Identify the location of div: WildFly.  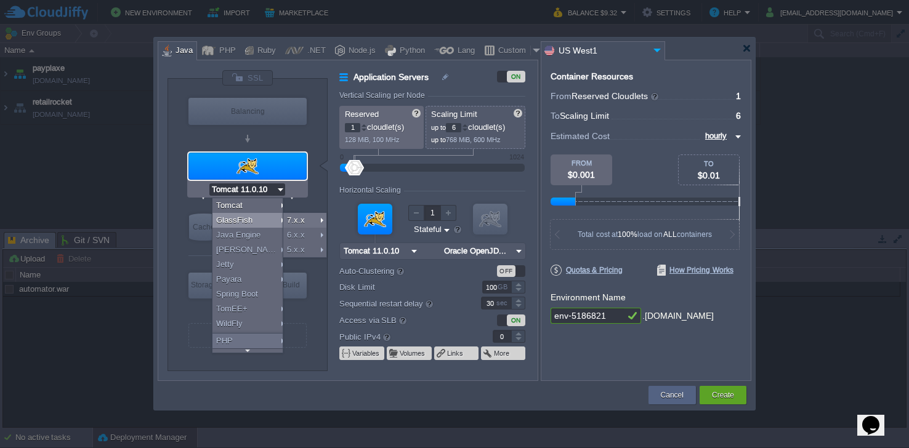
(249, 324).